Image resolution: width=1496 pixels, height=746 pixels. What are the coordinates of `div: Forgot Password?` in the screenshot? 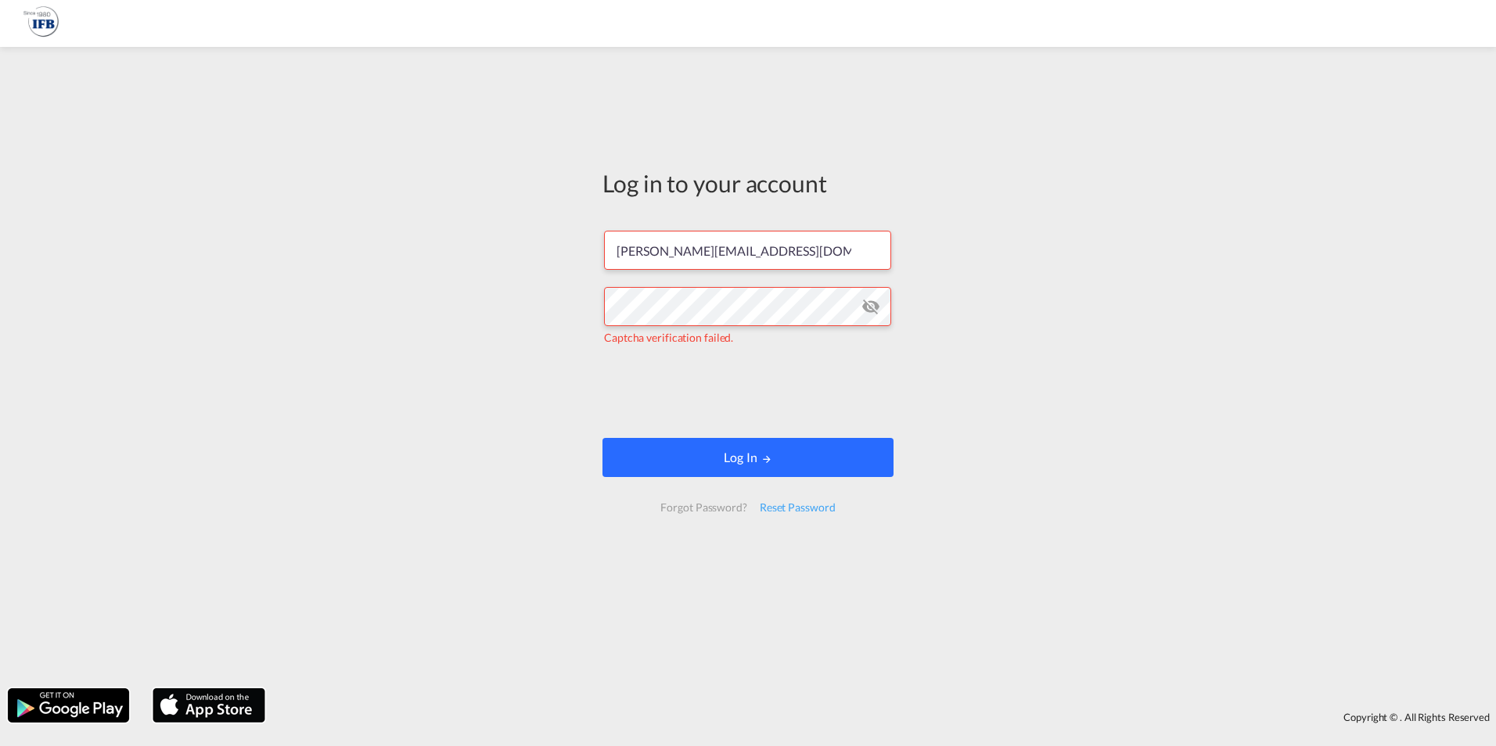 It's located at (703, 508).